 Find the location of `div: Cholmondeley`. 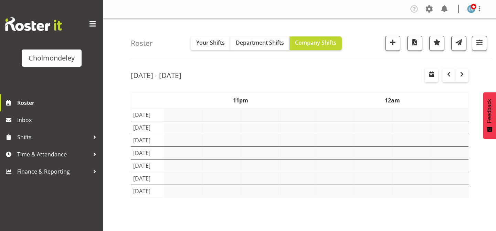

div: Cholmondeley is located at coordinates (52, 58).